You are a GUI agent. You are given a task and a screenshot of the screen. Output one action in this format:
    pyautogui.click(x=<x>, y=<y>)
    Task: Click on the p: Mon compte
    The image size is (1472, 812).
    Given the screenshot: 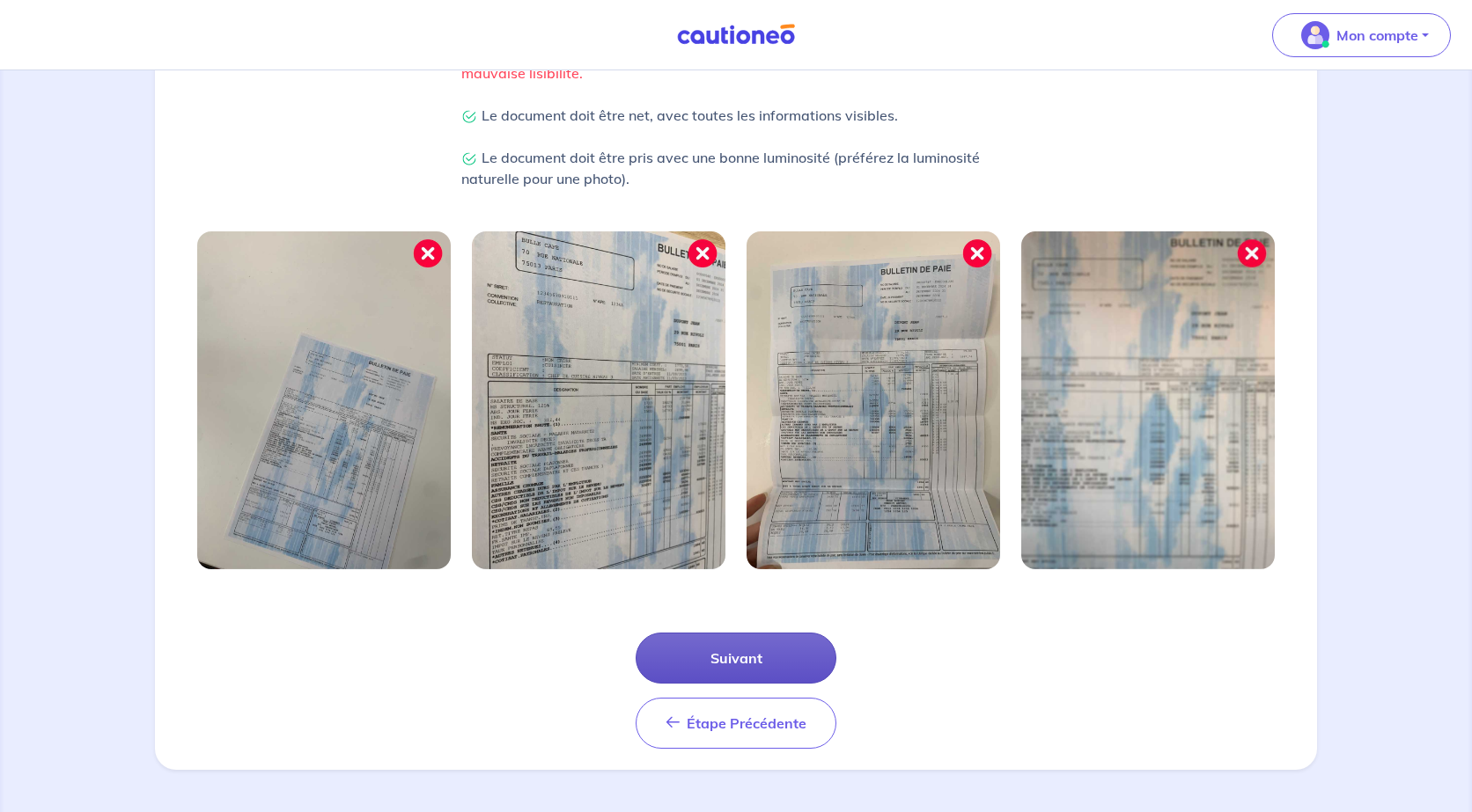 What is the action you would take?
    pyautogui.click(x=1377, y=36)
    